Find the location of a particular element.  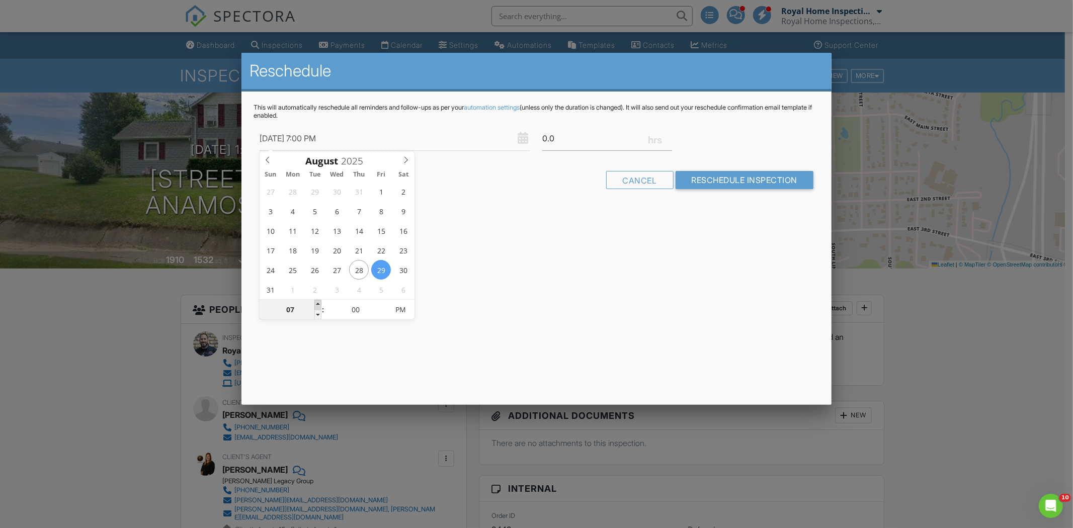

span: September 5, 2025 is located at coordinates (381, 289).